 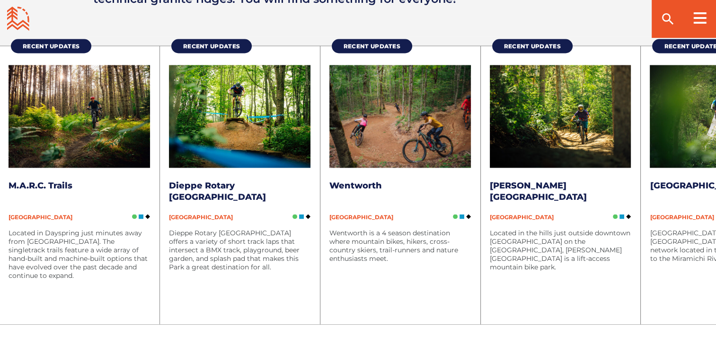 What do you see at coordinates (79, 116) in the screenshot?
I see `img: MTB Atlantic MARC Dayspring Mountain Biking Trails` at bounding box center [79, 116].